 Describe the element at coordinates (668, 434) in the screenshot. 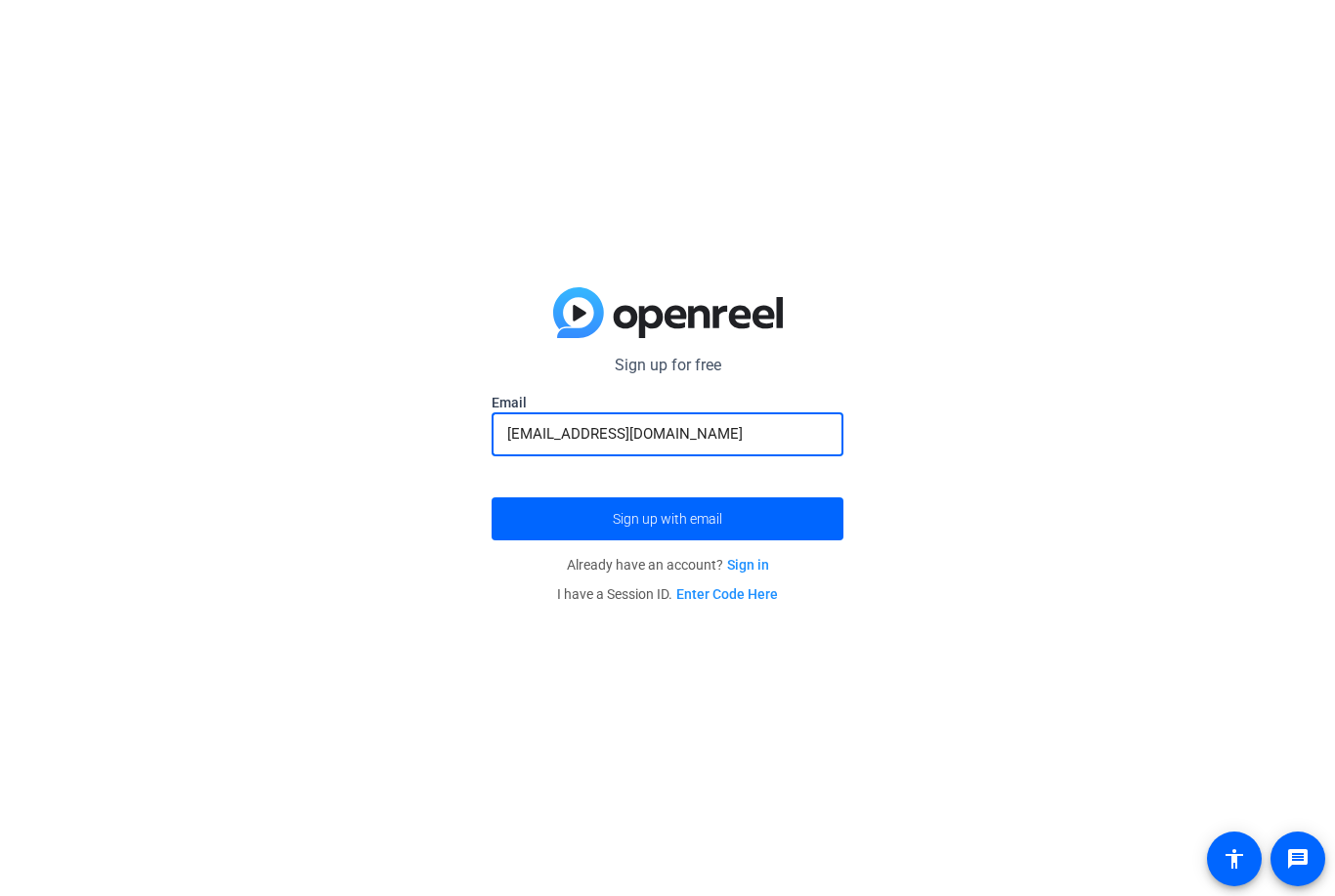

I see `input: Enter Email Address` at that location.